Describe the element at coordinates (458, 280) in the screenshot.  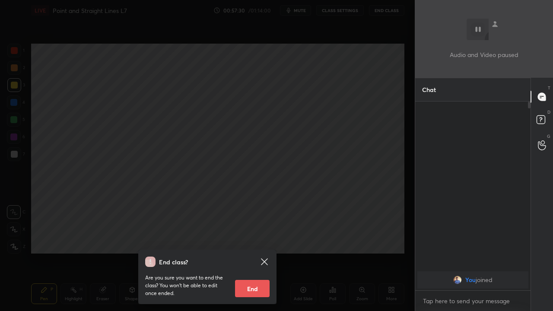
I see `img: 3837170fdf774a0a80afabd66fc0582a.jpg` at that location.